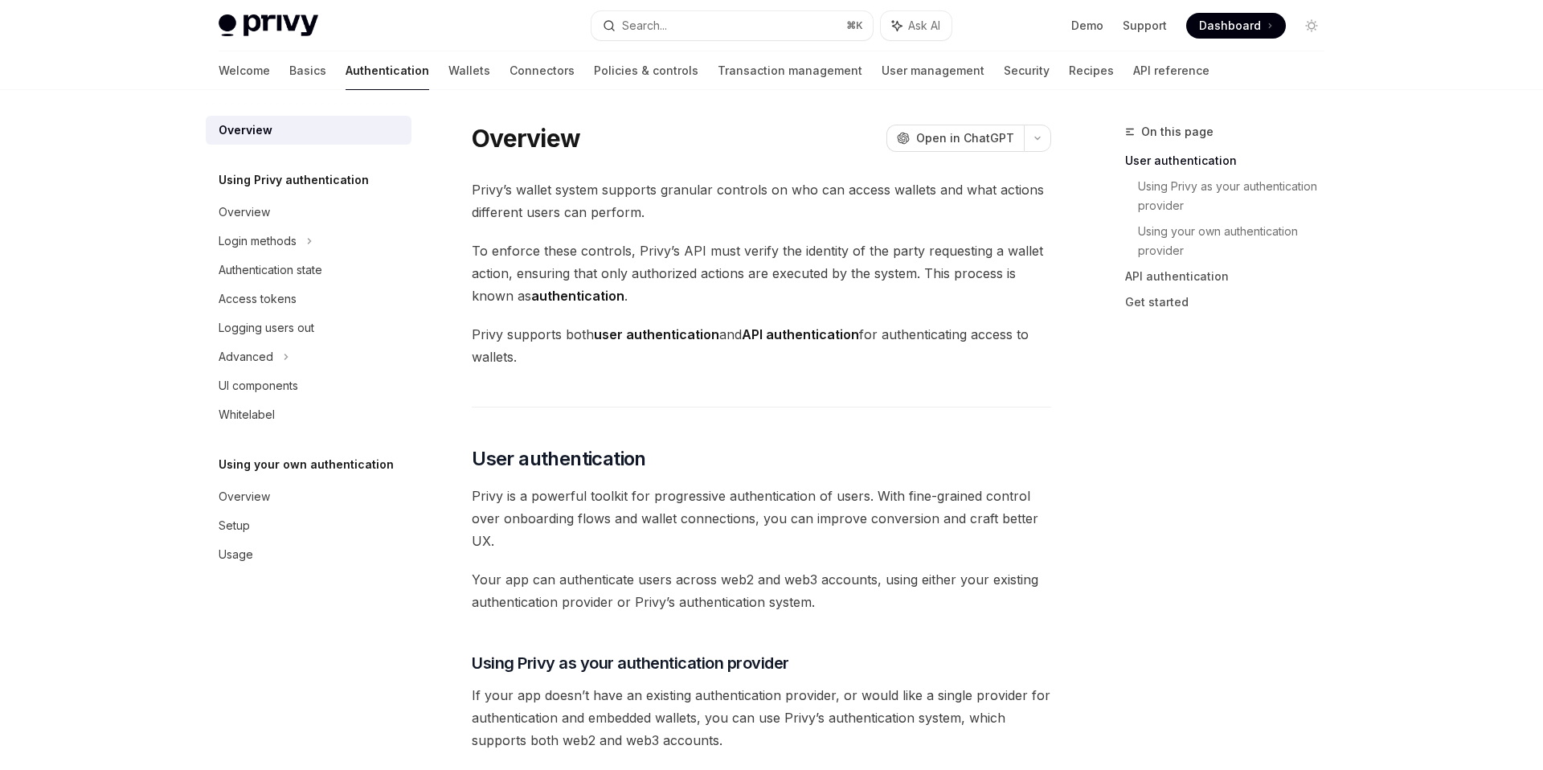 The width and height of the screenshot is (1543, 770). What do you see at coordinates (309, 415) in the screenshot?
I see `a: Whitelabel` at bounding box center [309, 415].